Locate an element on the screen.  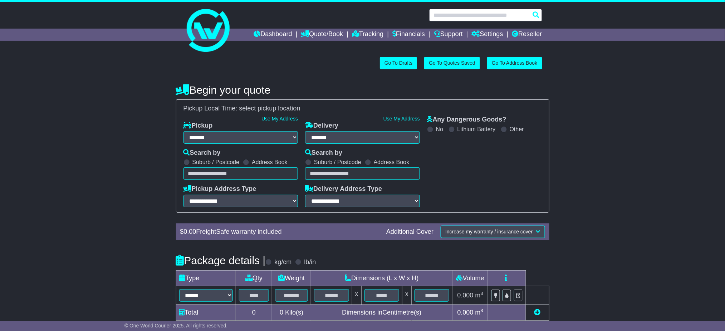
a: Dashboard is located at coordinates (273, 35).